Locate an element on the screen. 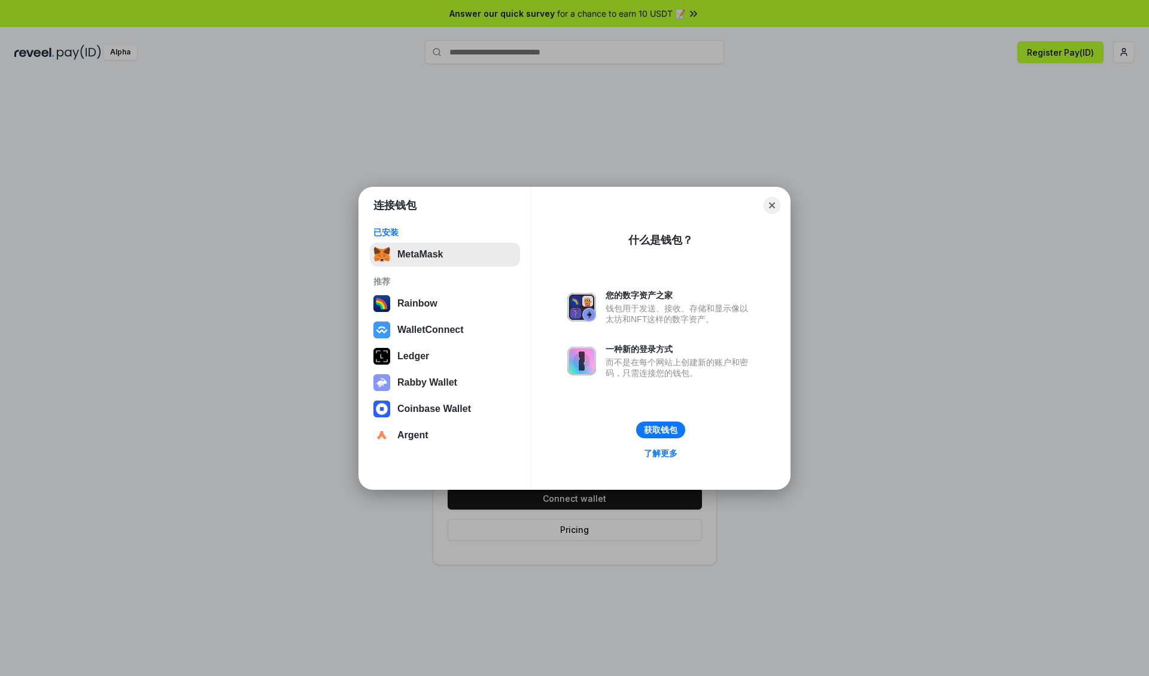 Image resolution: width=1149 pixels, height=676 pixels. div: Ledger is located at coordinates (413, 356).